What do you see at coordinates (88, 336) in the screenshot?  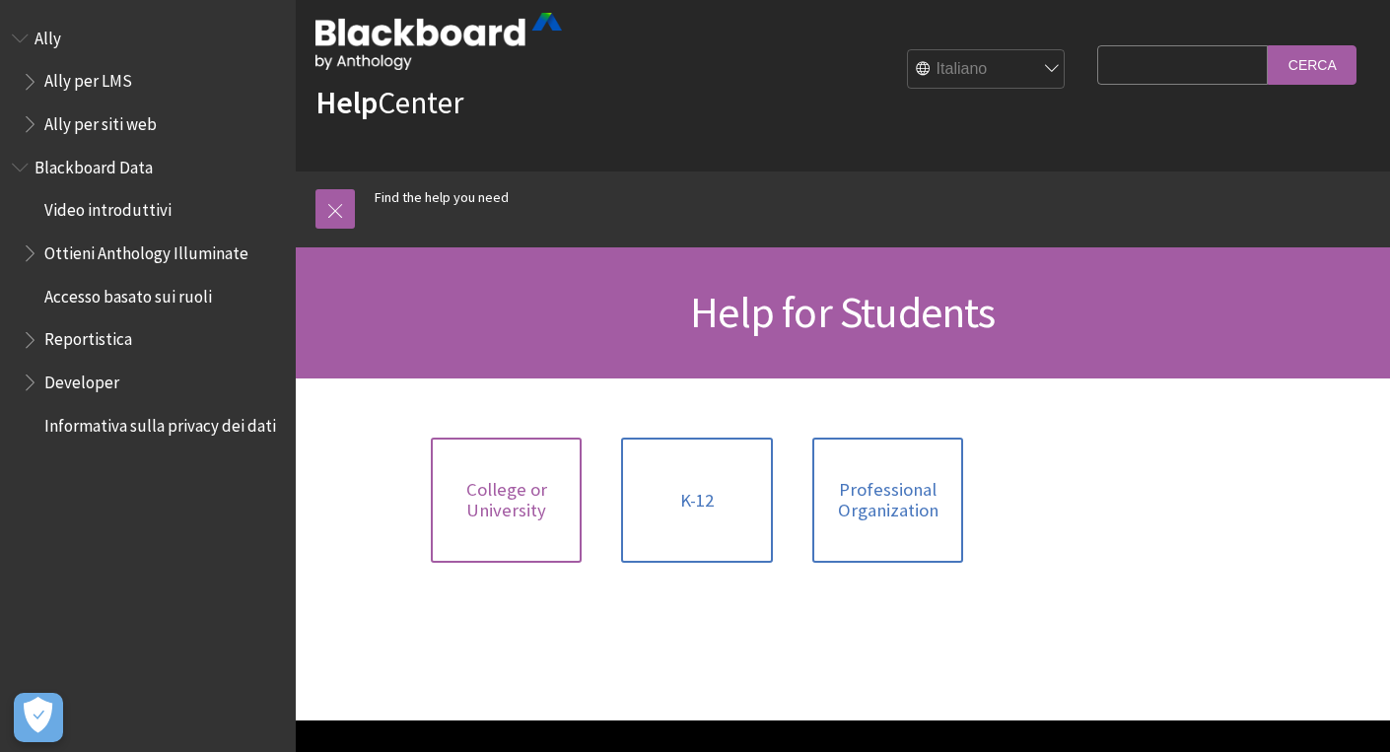 I see `span: Reportistica` at bounding box center [88, 336].